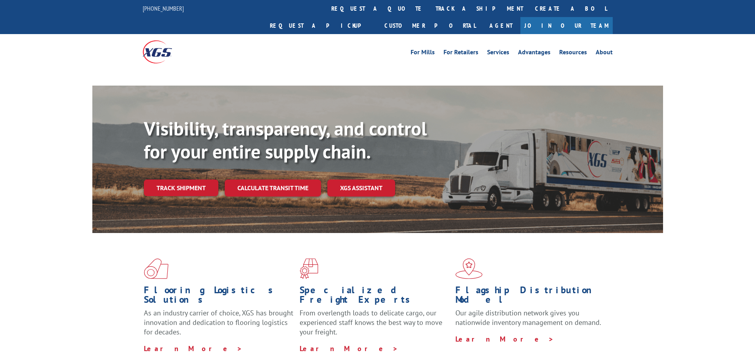  Describe the element at coordinates (501, 25) in the screenshot. I see `a: Agent` at that location.